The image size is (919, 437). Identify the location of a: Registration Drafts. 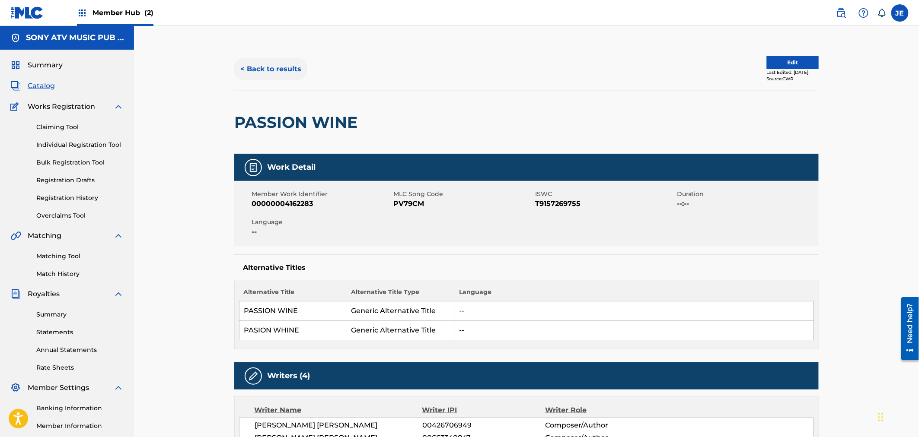
(80, 180).